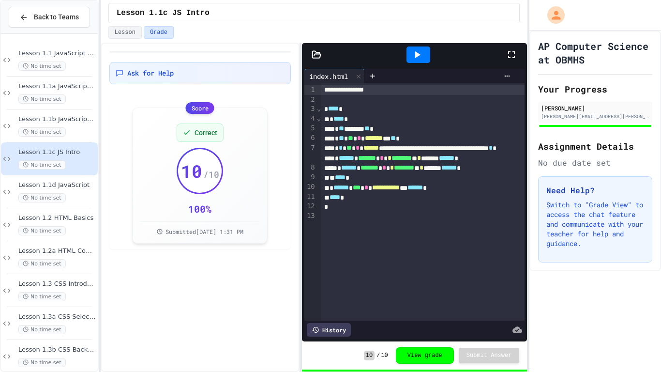 The width and height of the screenshot is (661, 372). Describe the element at coordinates (595, 89) in the screenshot. I see `h2: Your Progress` at that location.